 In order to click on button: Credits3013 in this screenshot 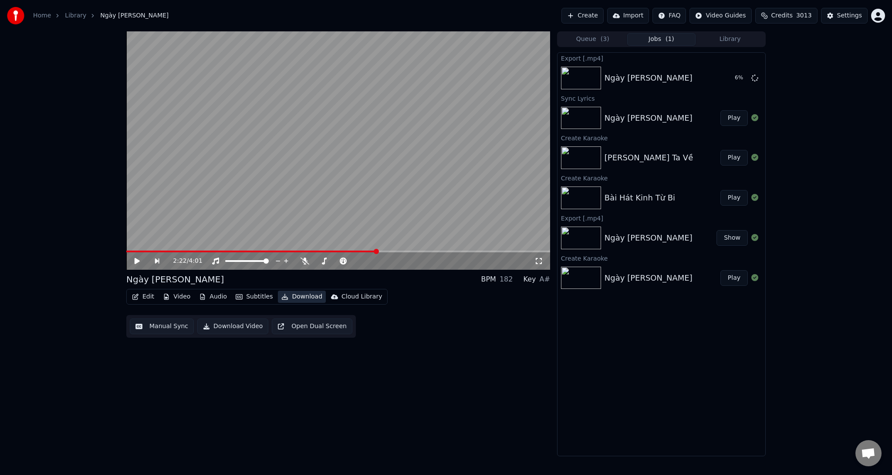, I will do `click(786, 16)`.